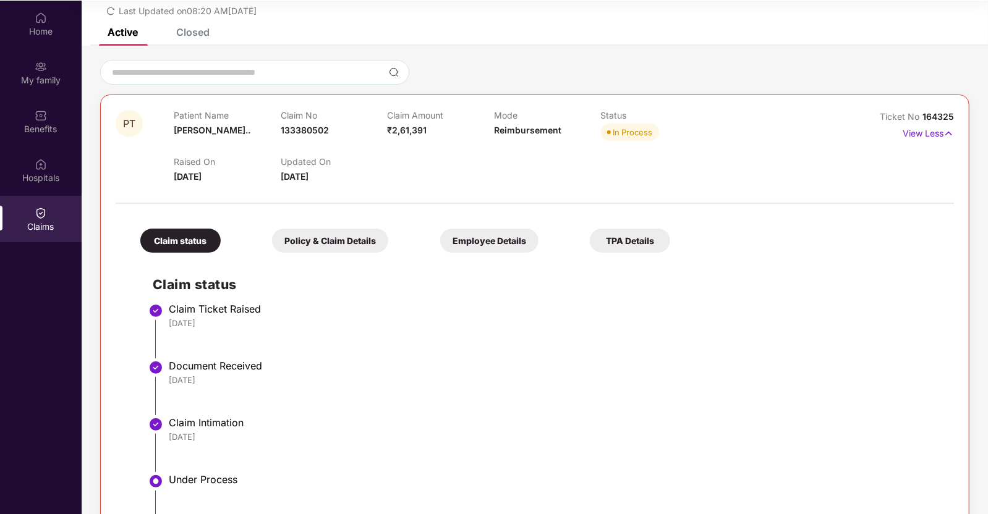 The height and width of the screenshot is (514, 988). I want to click on img: svg+xml;base64,PHN2ZyBpZD0iU3RlcC1BY3RpdmUtMzJ4MzIiIHhtbG5zPSJodHRwOi8vd3d3LnczLm9yZy8yMDAwL3N2Zy..., so click(156, 481).